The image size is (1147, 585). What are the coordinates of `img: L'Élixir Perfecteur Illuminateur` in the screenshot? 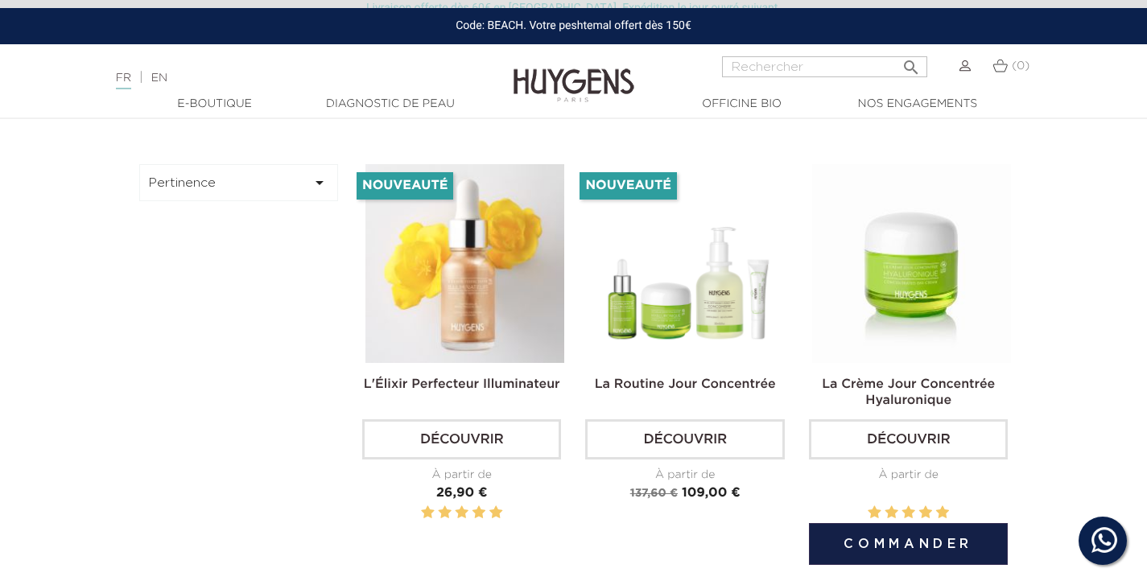 It's located at (465, 263).